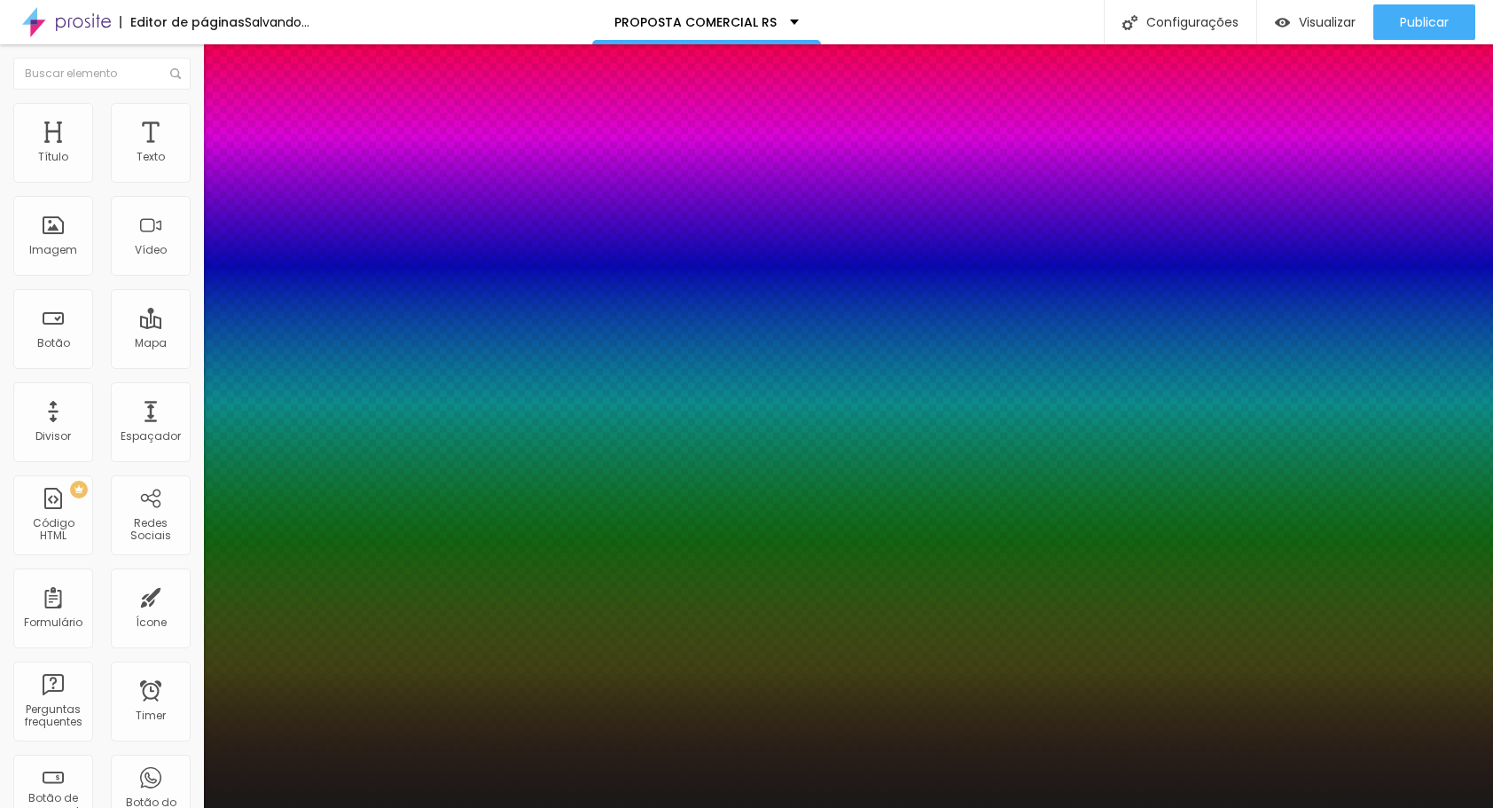 This screenshot has height=808, width=1493. What do you see at coordinates (102, 74) in the screenshot?
I see `input: Buscar elemento` at bounding box center [102, 74].